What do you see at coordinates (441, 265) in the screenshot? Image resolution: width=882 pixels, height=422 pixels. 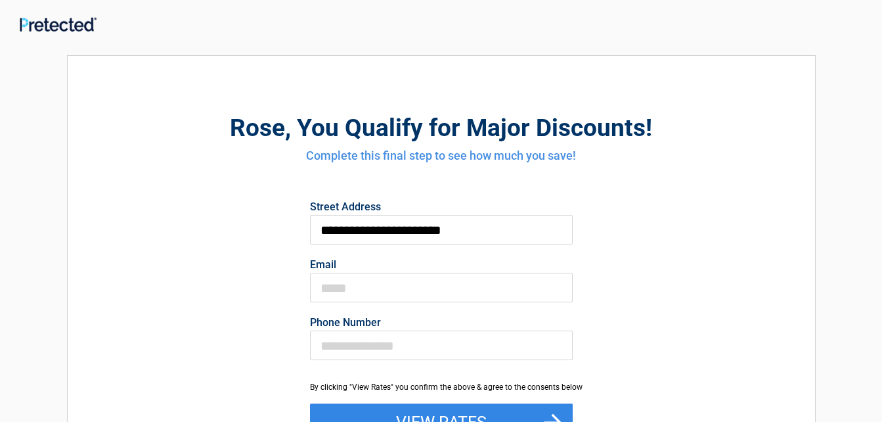 I see `label: Email` at bounding box center [441, 265].